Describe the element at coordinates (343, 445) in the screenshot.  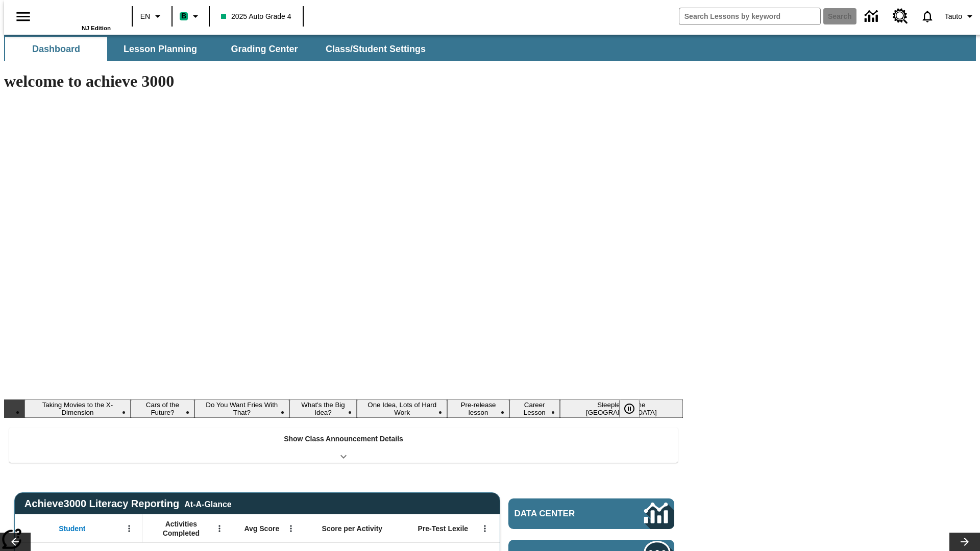
I see `div: Show Class Announcement Details` at that location.